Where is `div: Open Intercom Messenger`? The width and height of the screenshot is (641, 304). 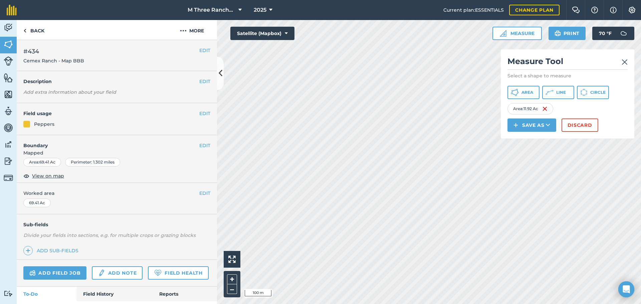 div: Open Intercom Messenger is located at coordinates (626, 289).